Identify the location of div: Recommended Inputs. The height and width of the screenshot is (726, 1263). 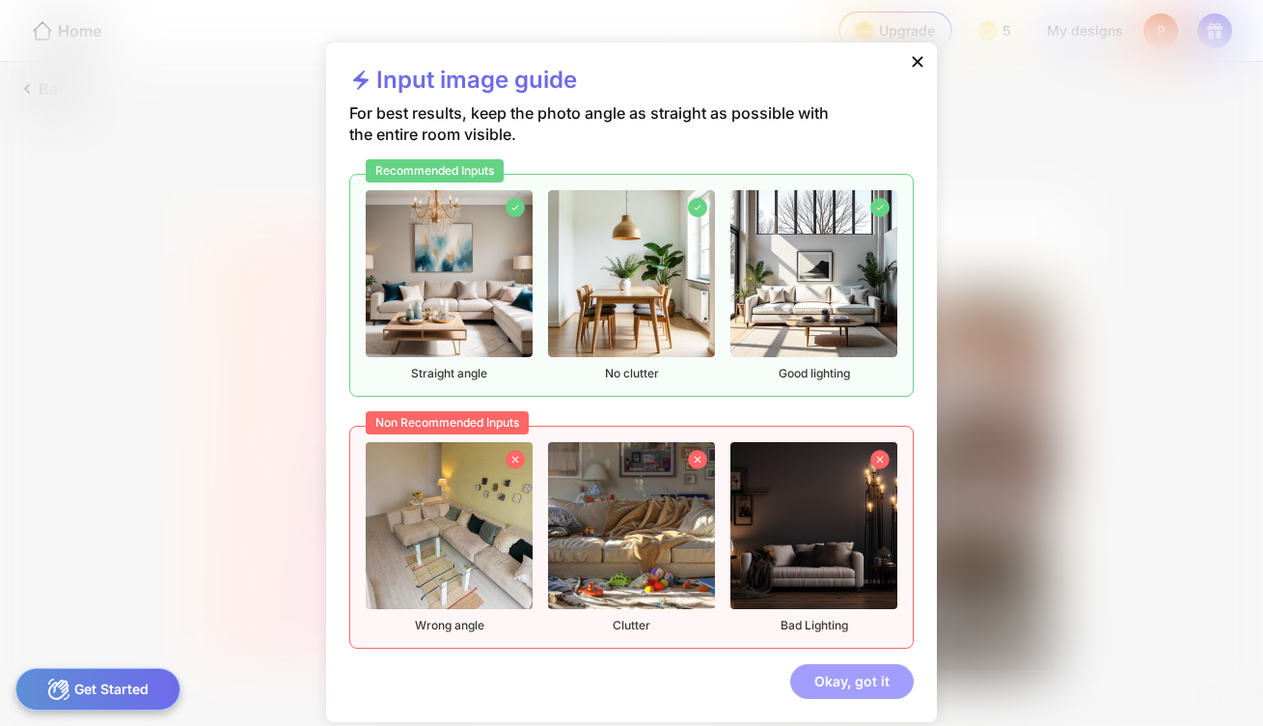
(434, 171).